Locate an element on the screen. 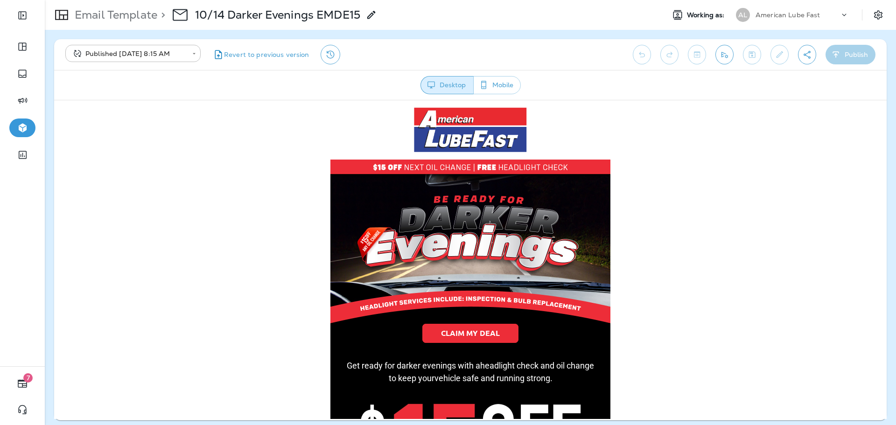 The width and height of the screenshot is (896, 425). a: CLAIM MY DEAL is located at coordinates (416, 233).